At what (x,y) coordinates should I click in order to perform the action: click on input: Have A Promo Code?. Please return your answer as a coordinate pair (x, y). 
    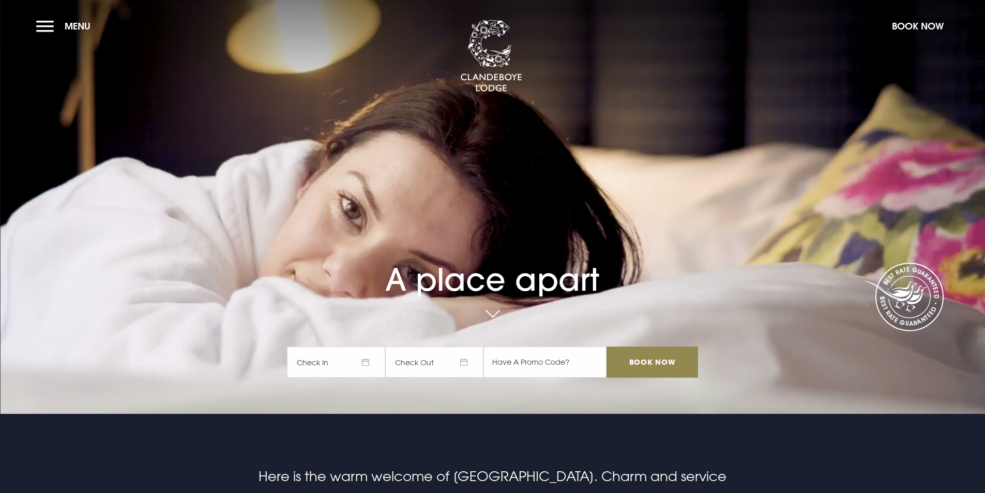
    Looking at the image, I should click on (545, 362).